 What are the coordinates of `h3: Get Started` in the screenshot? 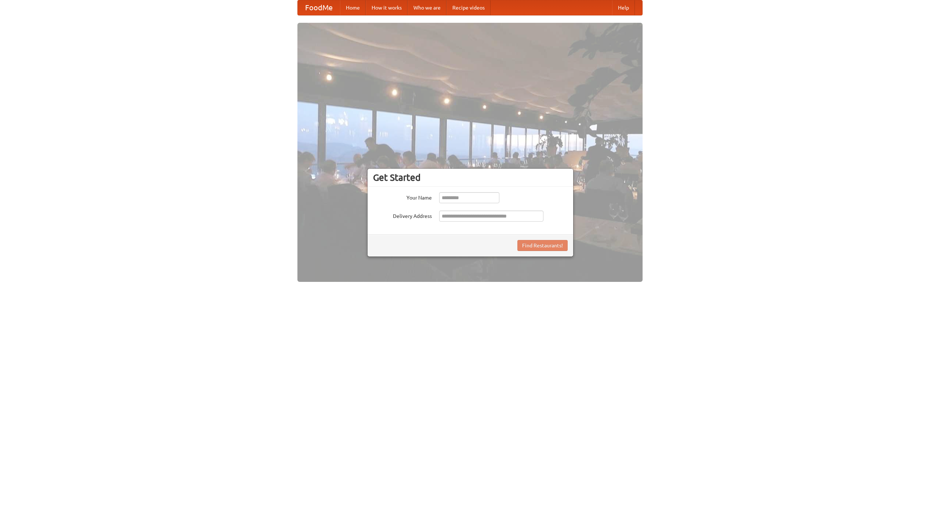 It's located at (470, 177).